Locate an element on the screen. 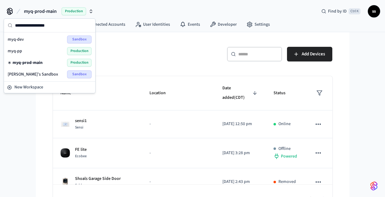 The image size is (385, 197). a: Developer is located at coordinates (223, 25).